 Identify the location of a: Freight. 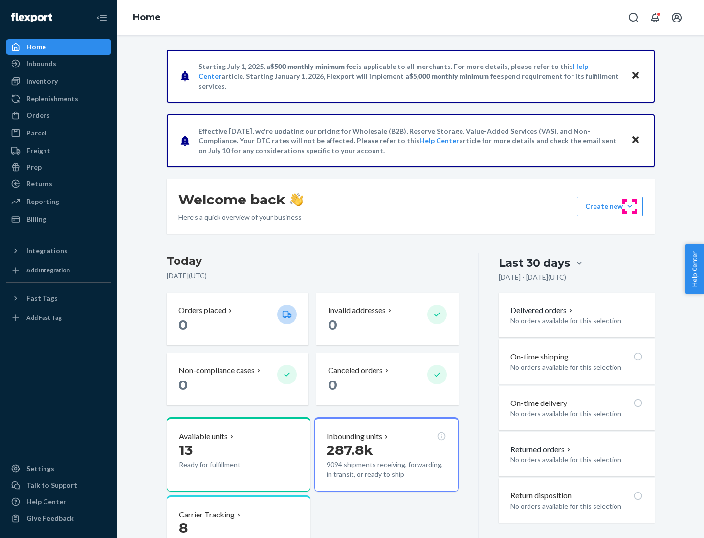
(59, 151).